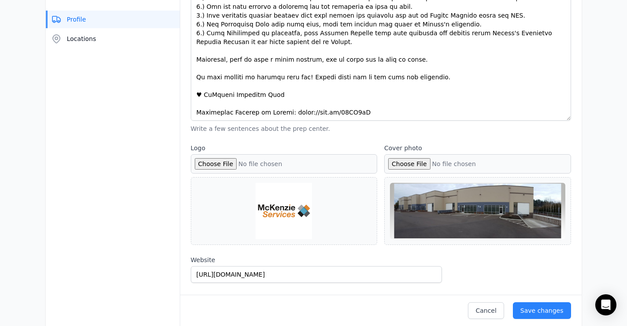  What do you see at coordinates (316, 275) in the screenshot?
I see `input: www.acmeprep.com` at bounding box center [316, 275].